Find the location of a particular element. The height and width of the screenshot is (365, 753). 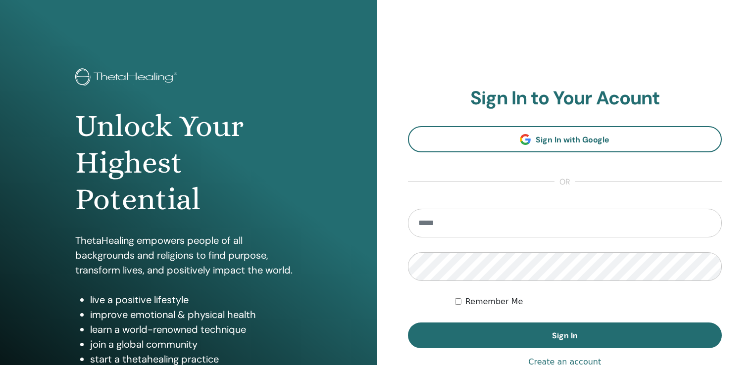

span: or is located at coordinates (565, 182).